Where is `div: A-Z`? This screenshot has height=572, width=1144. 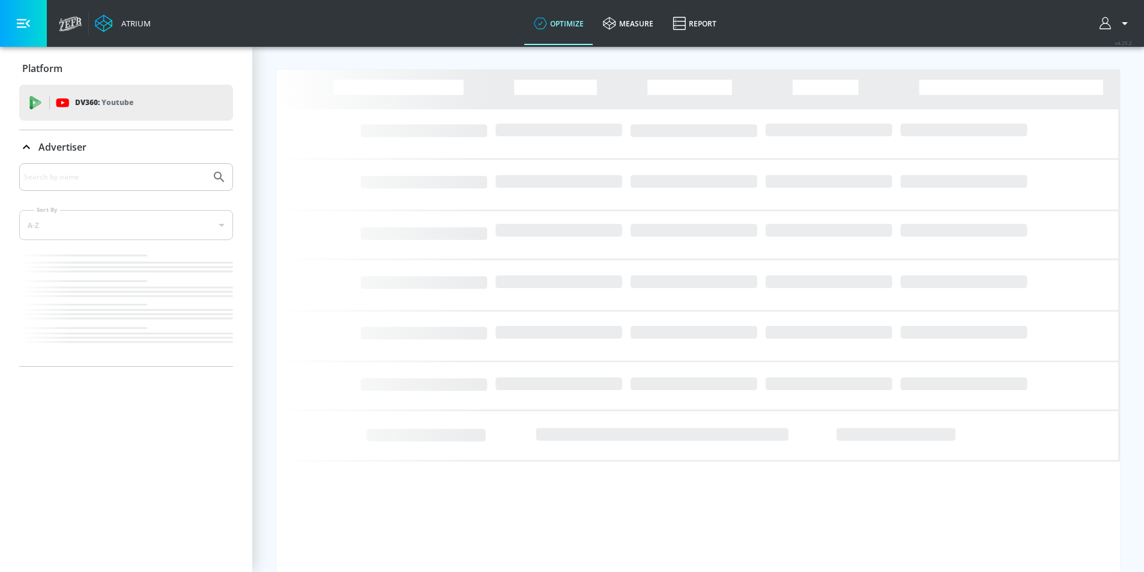 div: A-Z is located at coordinates (126, 225).